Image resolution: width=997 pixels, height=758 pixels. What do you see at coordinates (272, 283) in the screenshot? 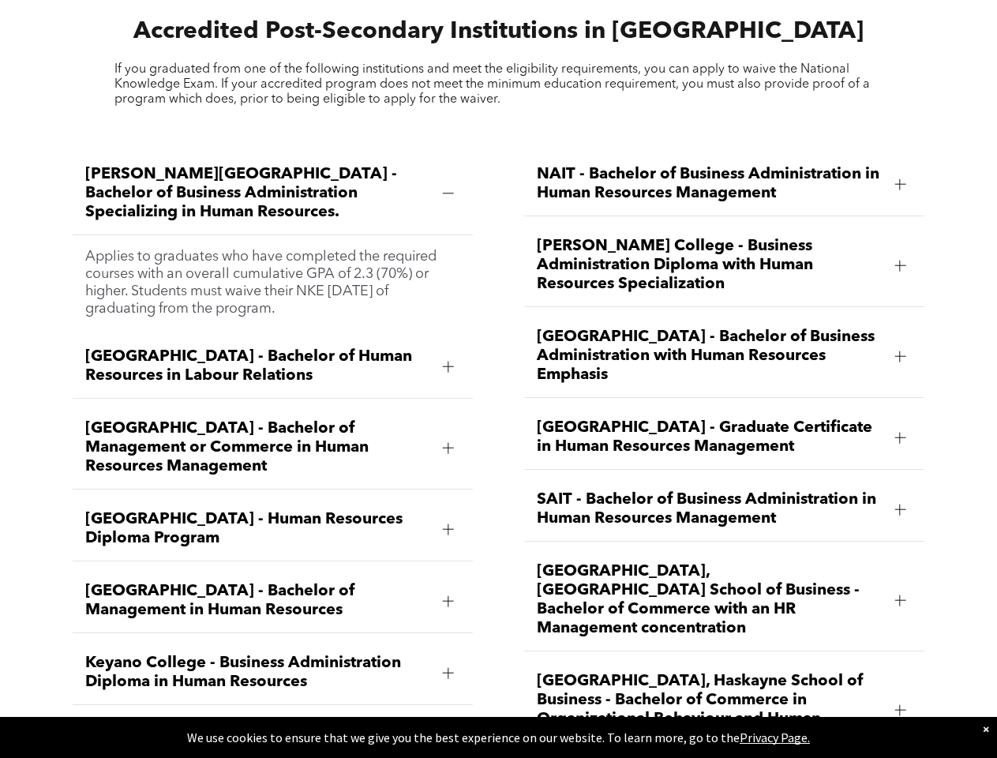
I see `p: Applies to graduates who have completed the required courses with an overall cumulative GPA of 2....` at bounding box center [272, 283].